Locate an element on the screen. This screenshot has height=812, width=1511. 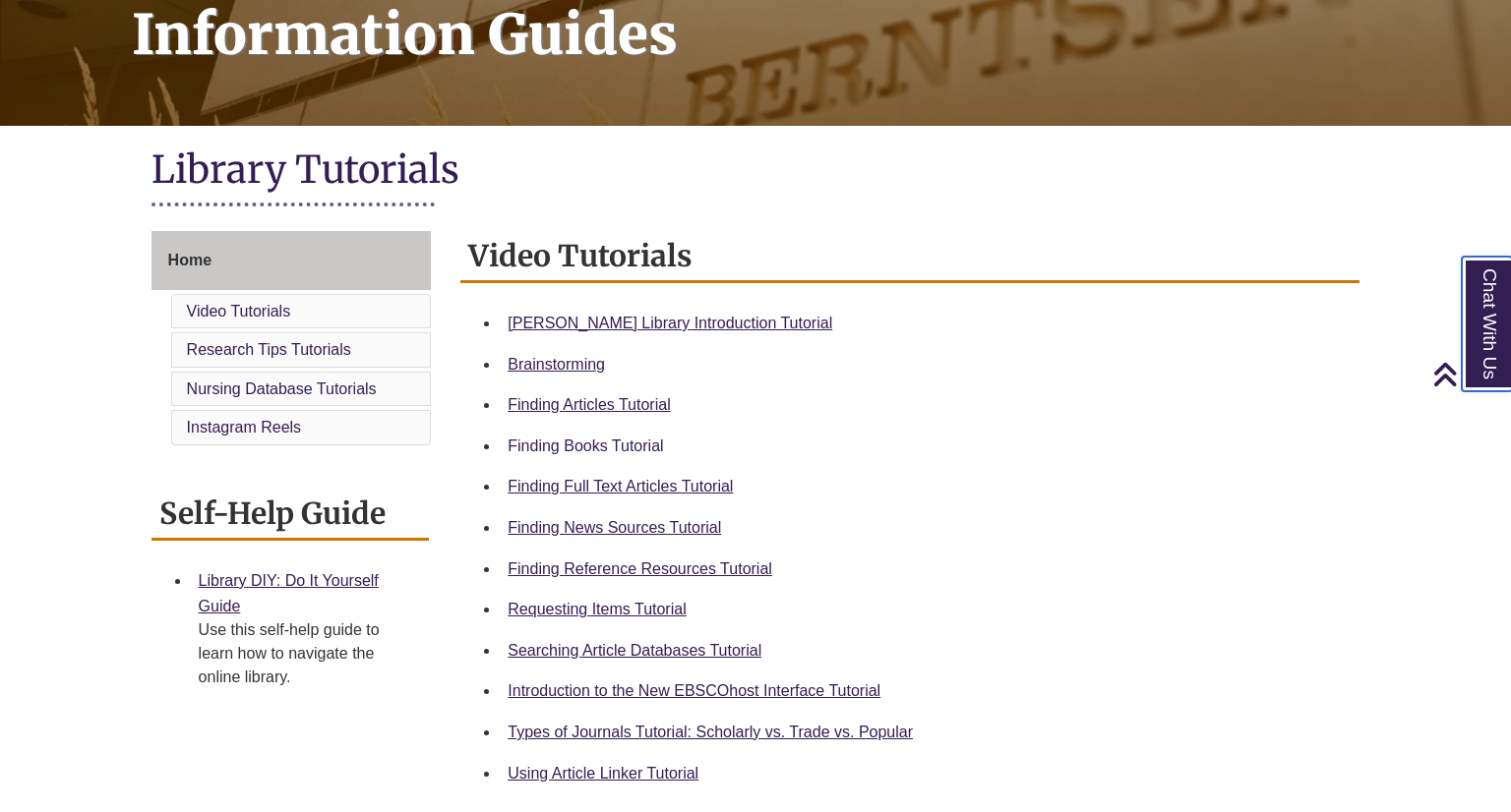
a: Brainstorming is located at coordinates (555, 364).